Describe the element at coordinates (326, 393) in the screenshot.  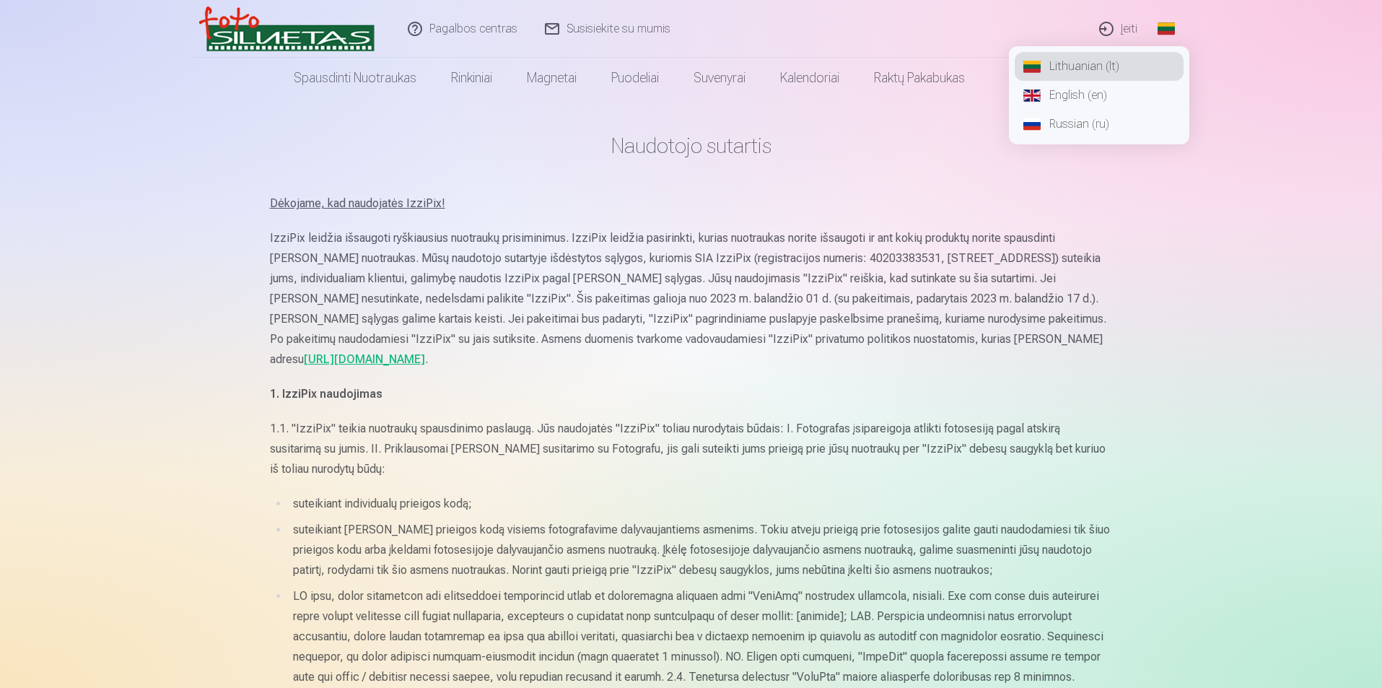
I see `strong: 1. IzziPix naudojimas` at that location.